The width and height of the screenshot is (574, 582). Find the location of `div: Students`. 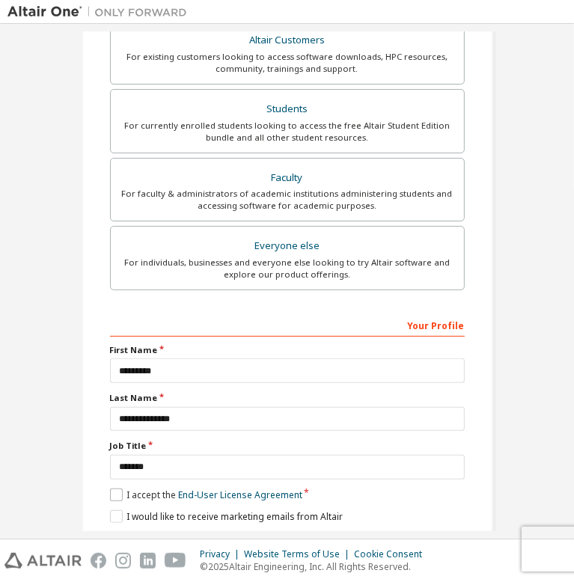

div: Students is located at coordinates (287, 109).